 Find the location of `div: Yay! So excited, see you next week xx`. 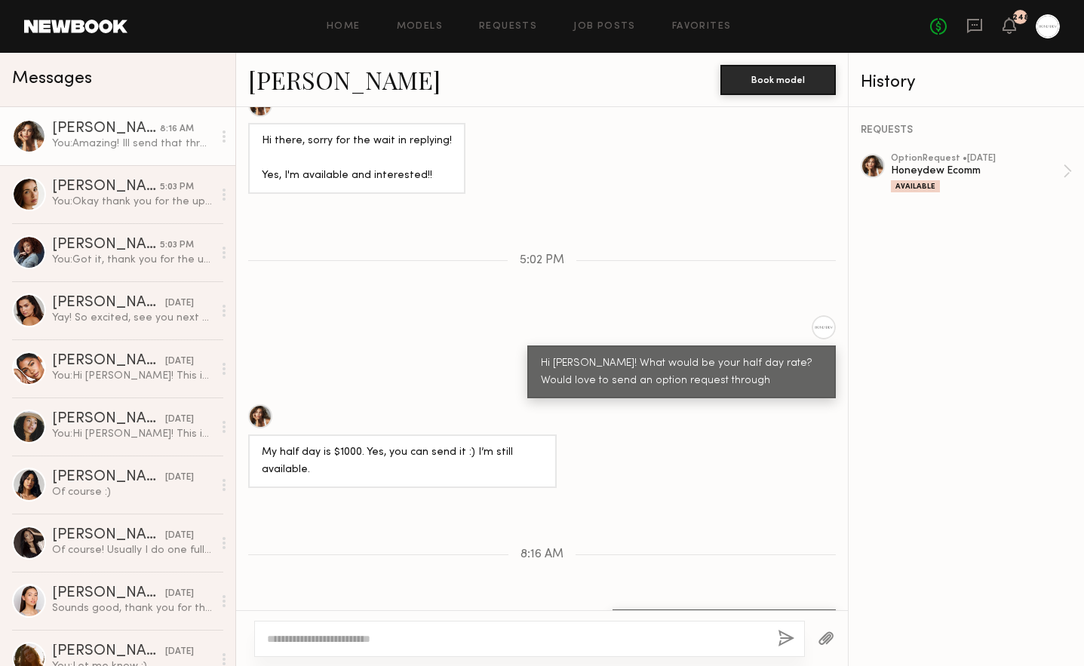

div: Yay! So excited, see you next week xx is located at coordinates (132, 318).